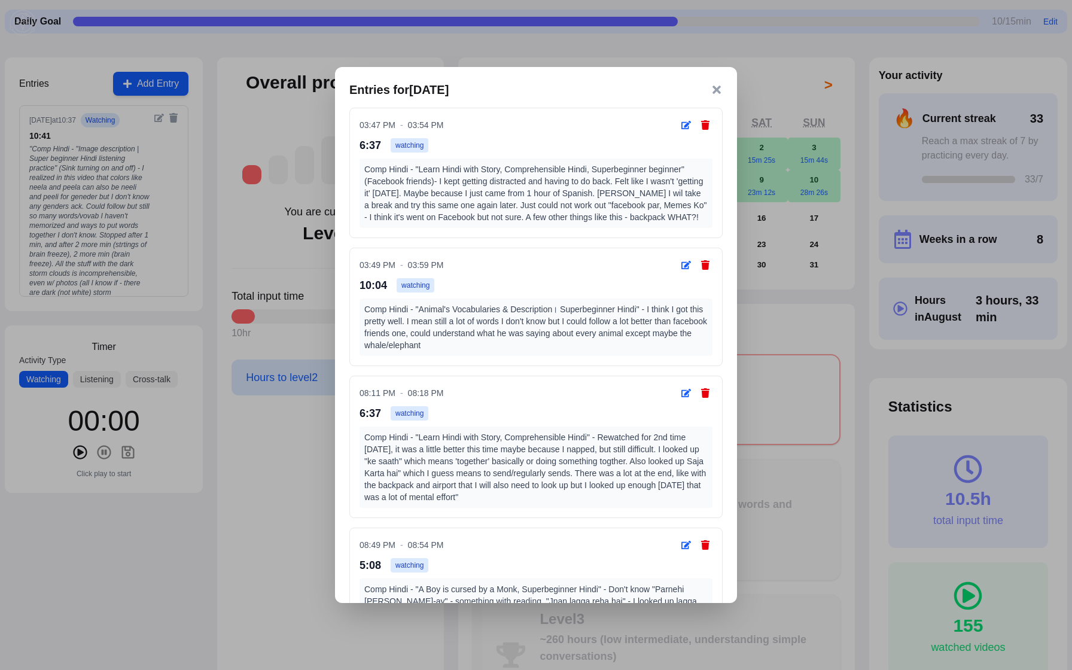 The height and width of the screenshot is (670, 1072). Describe the element at coordinates (426, 125) in the screenshot. I see `span: 03:54 PM` at that location.